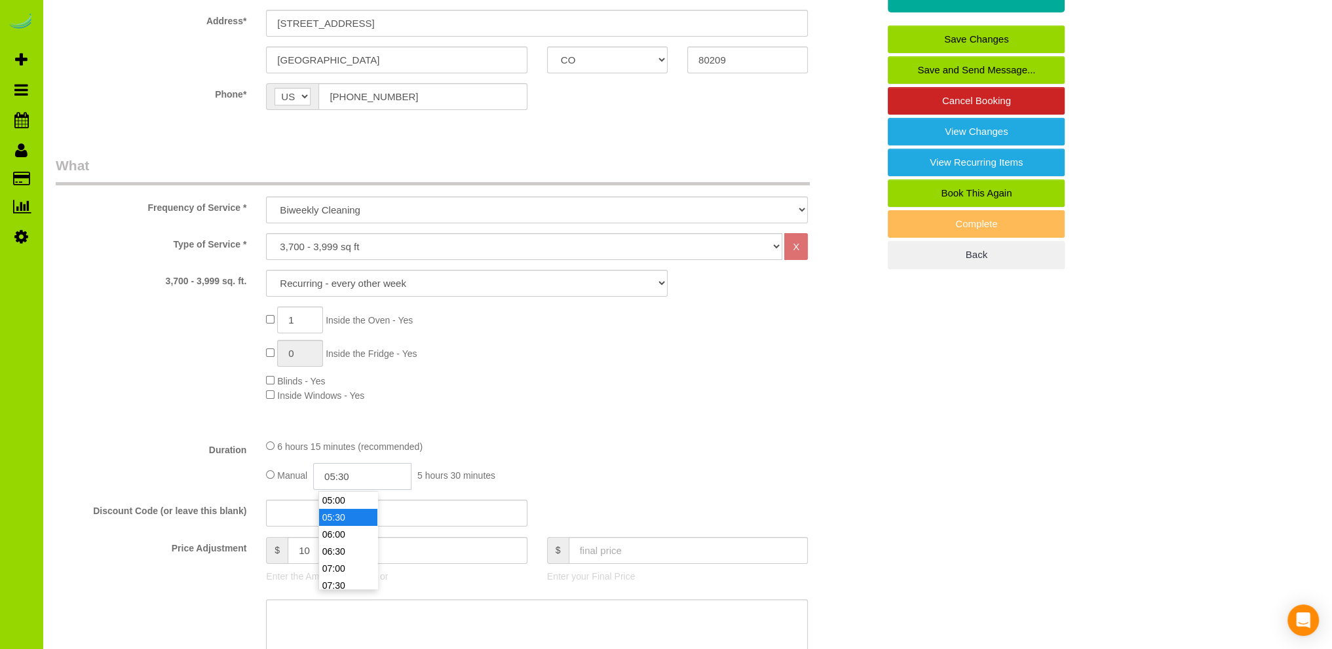 The height and width of the screenshot is (649, 1332). Describe the element at coordinates (976, 70) in the screenshot. I see `a: Save and Send Message...` at that location.